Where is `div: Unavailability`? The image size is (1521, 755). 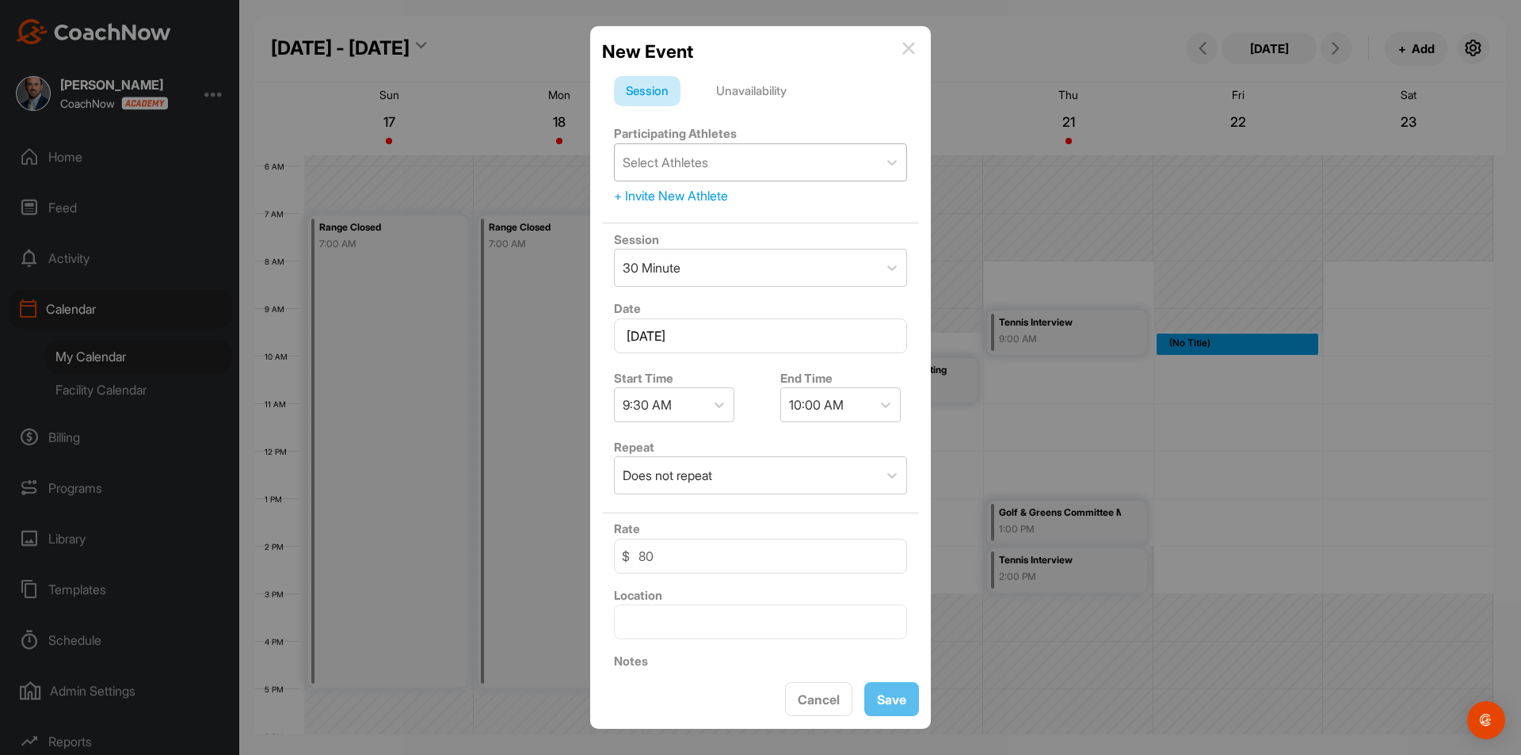
div: Unavailability is located at coordinates (751, 91).